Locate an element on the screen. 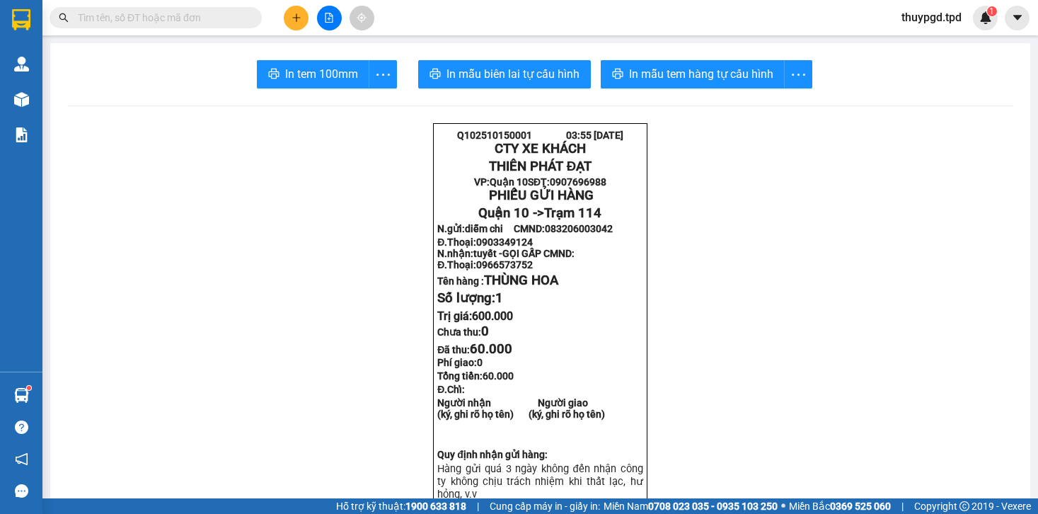  span: tuyết -GỌI GẤP CMND: is located at coordinates (524, 253).